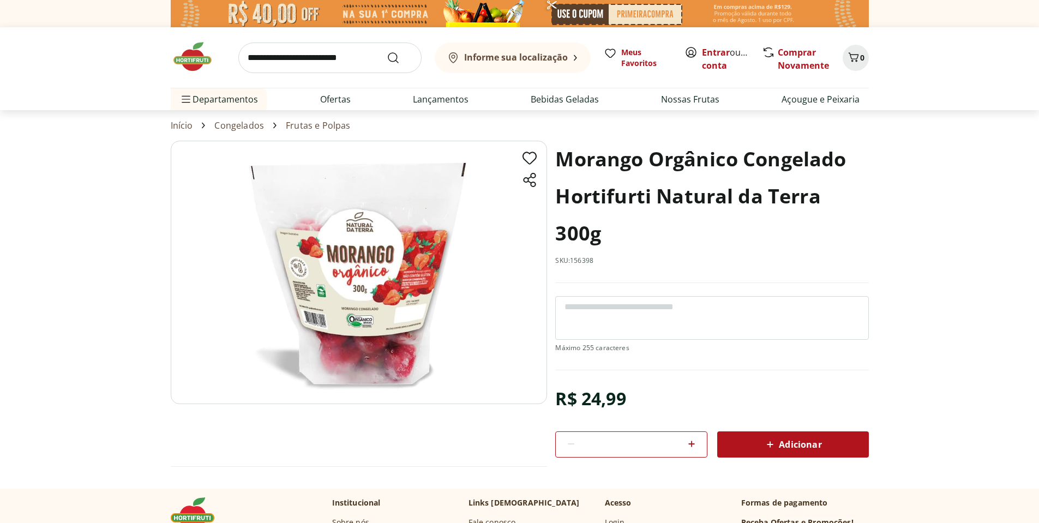 This screenshot has width=1039, height=523. What do you see at coordinates (855, 58) in the screenshot?
I see `button: Carrinho` at bounding box center [855, 58].